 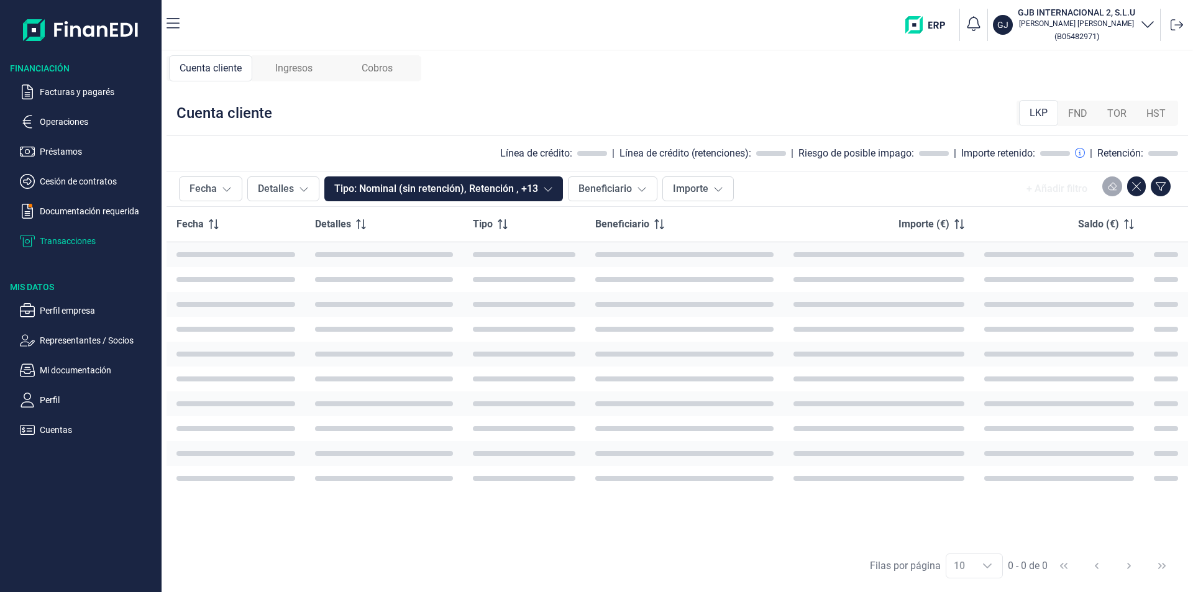 What do you see at coordinates (88, 430) in the screenshot?
I see `button: Cuentas` at bounding box center [88, 430].